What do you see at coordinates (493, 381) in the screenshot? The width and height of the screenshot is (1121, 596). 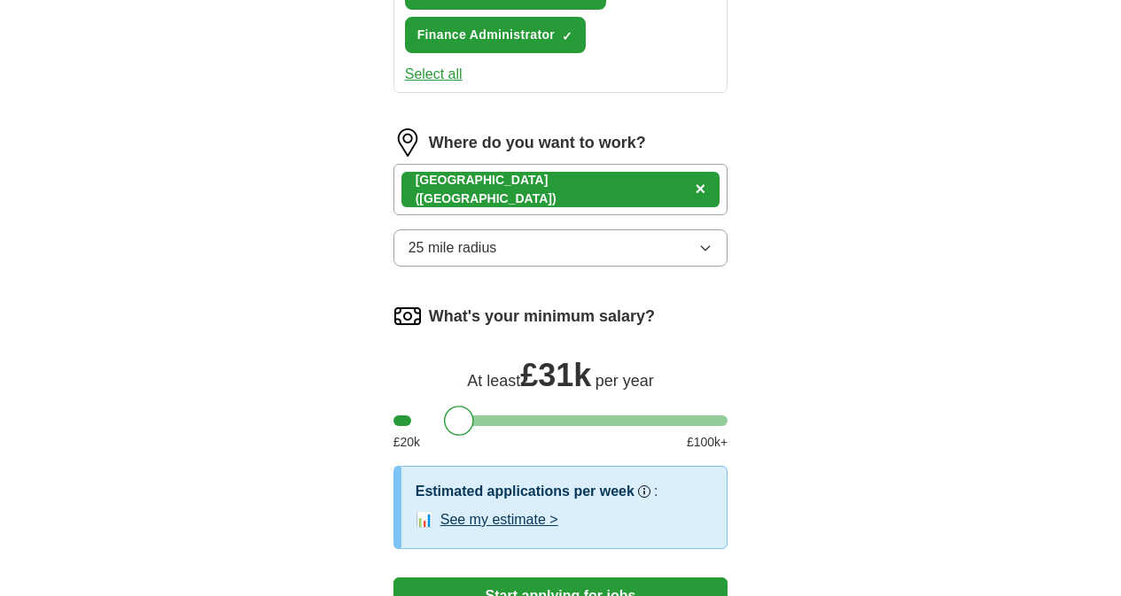 I see `span: At least` at bounding box center [493, 381].